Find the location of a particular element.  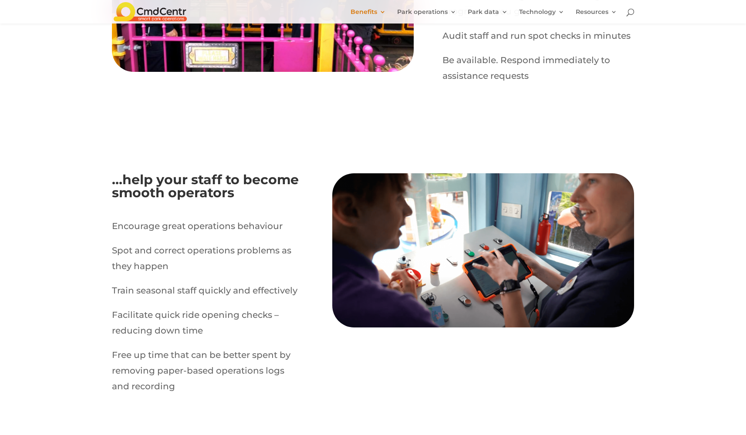

p: Spot and correct operations problems as they happen is located at coordinates (208, 263).